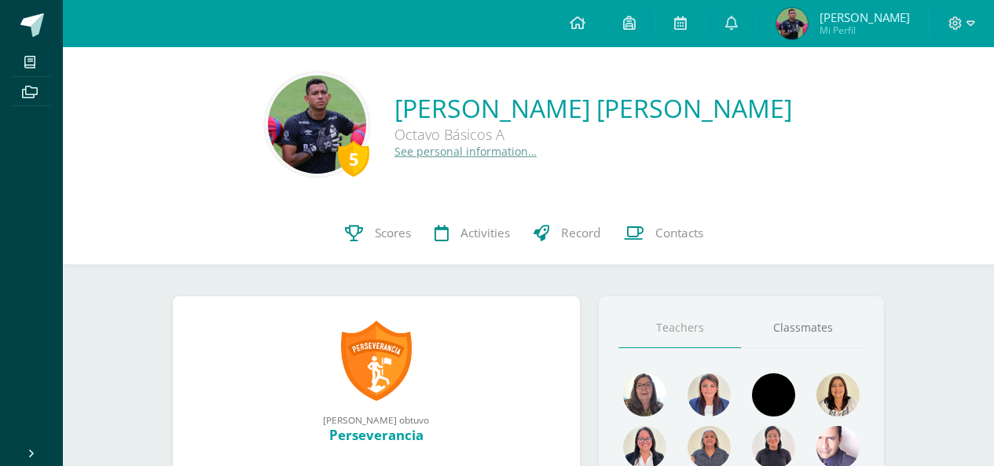 Image resolution: width=994 pixels, height=466 pixels. Describe the element at coordinates (393, 233) in the screenshot. I see `span: Scores` at that location.